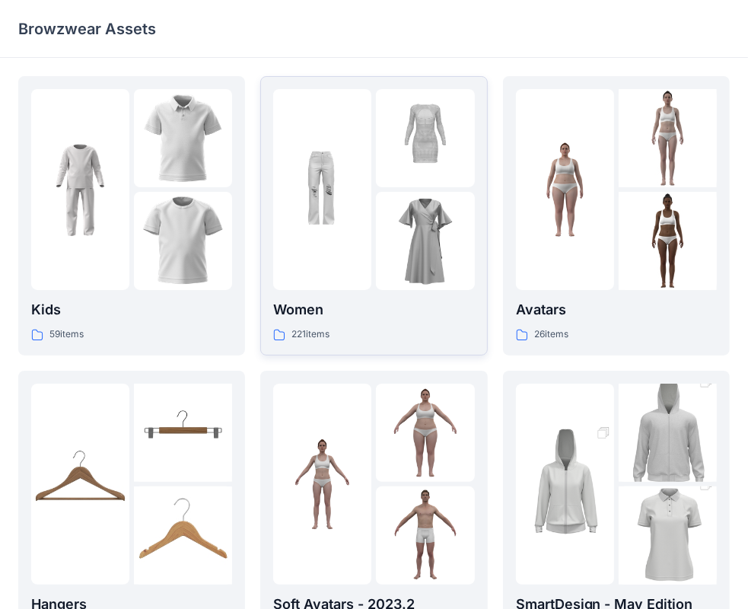  I want to click on p: Kids, so click(132, 310).